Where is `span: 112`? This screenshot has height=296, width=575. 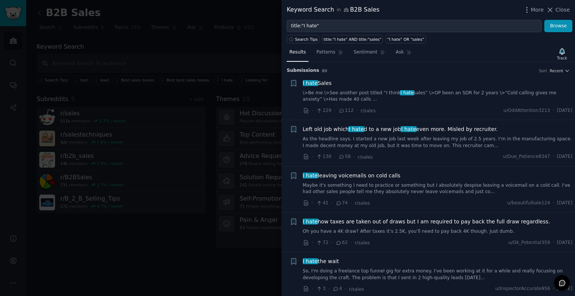
span: 112 is located at coordinates (346, 111).